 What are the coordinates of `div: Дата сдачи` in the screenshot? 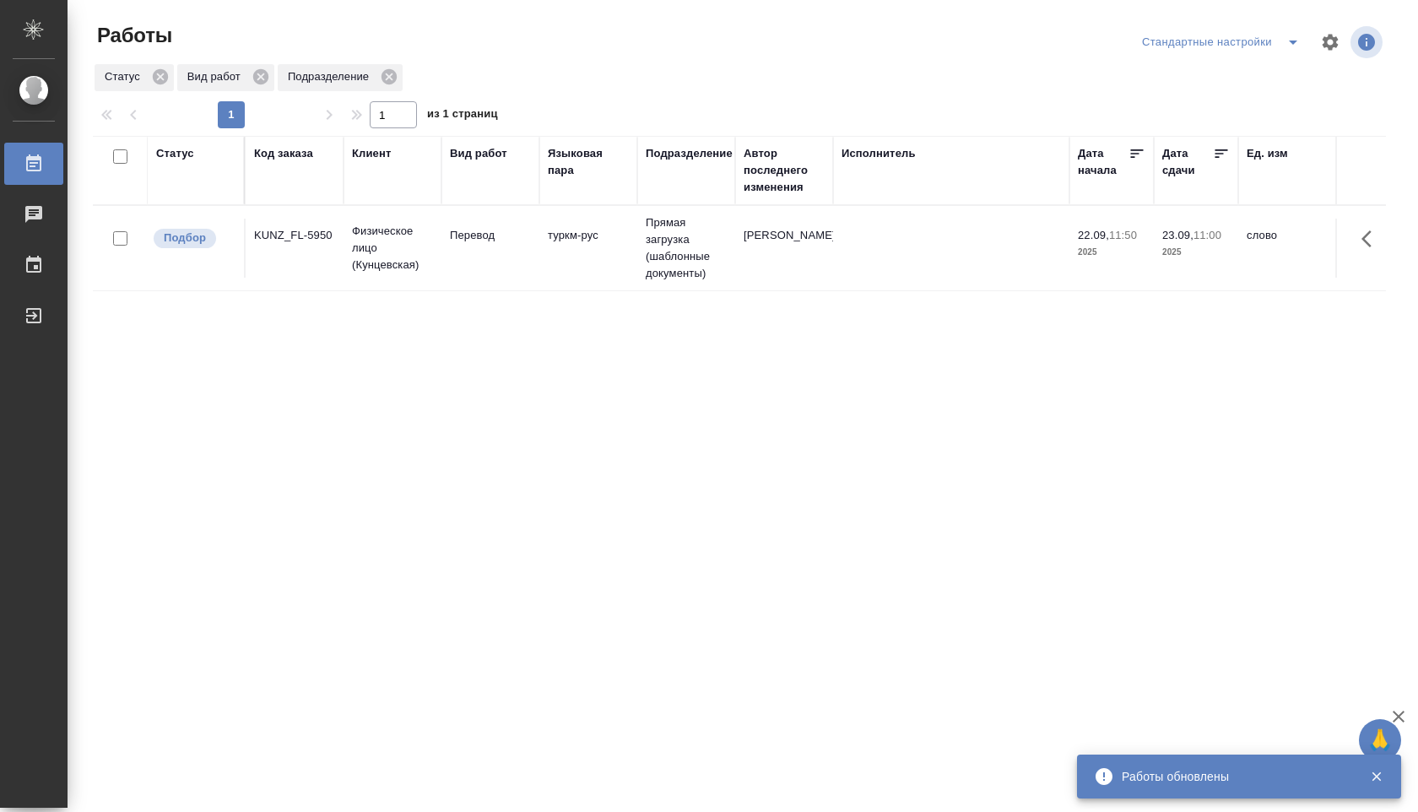 It's located at (1188, 162).